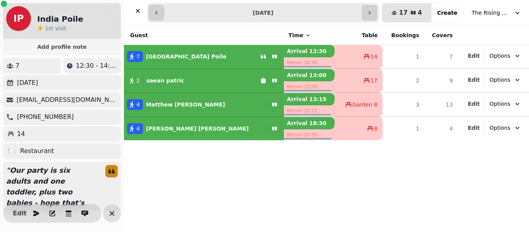 The image size is (529, 232). Describe the element at coordinates (376, 129) in the screenshot. I see `span: 8` at that location.